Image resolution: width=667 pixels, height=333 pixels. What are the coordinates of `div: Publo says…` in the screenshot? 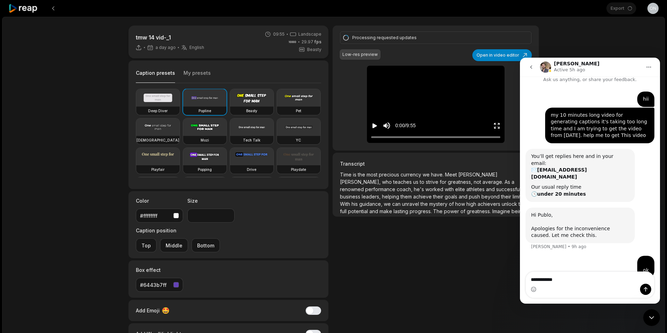 It's located at (70, 42).